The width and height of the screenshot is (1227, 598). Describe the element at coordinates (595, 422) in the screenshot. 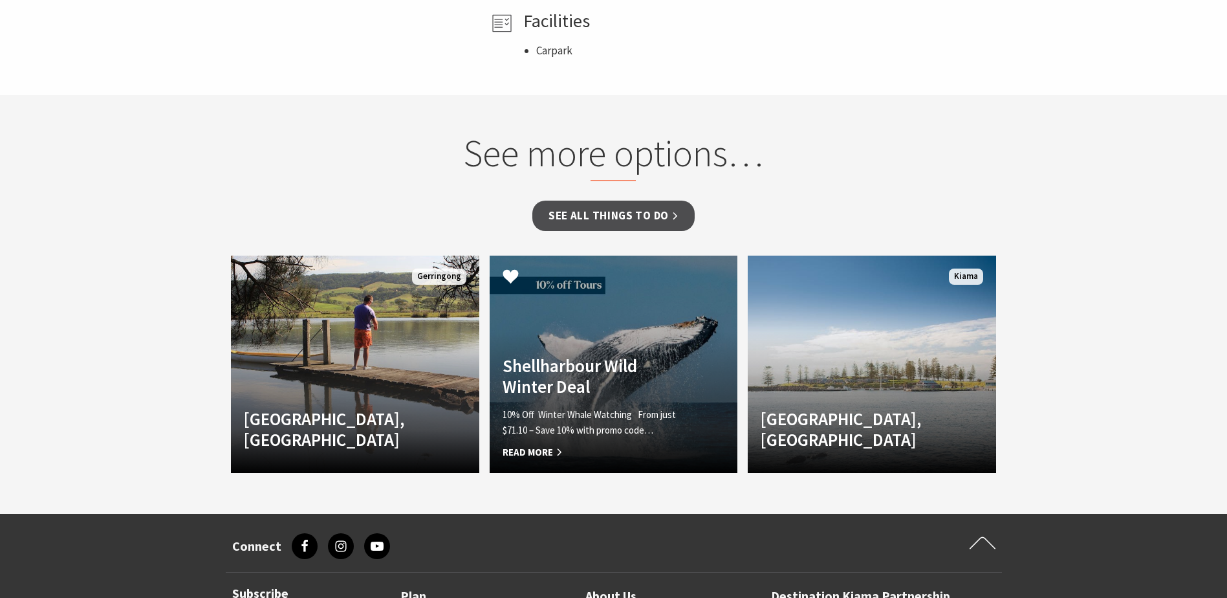

I see `p: 10% Off Winter Whale Watching From just $71.10 – Save 10% with promo code…` at that location.